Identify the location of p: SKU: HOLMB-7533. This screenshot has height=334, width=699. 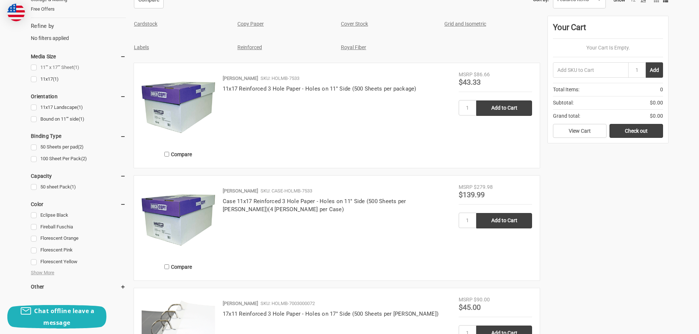
(280, 79).